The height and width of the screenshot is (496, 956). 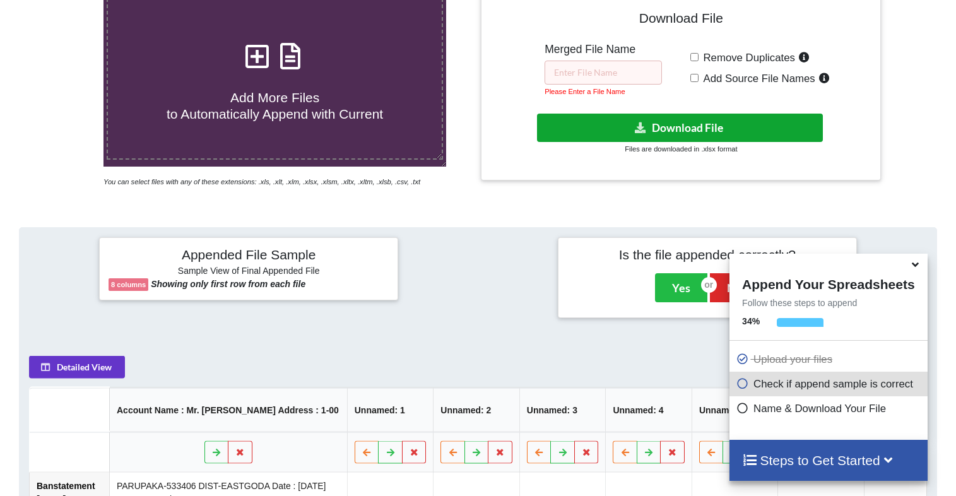 What do you see at coordinates (390, 410) in the screenshot?
I see `th: Unnamed: 1` at bounding box center [390, 410].